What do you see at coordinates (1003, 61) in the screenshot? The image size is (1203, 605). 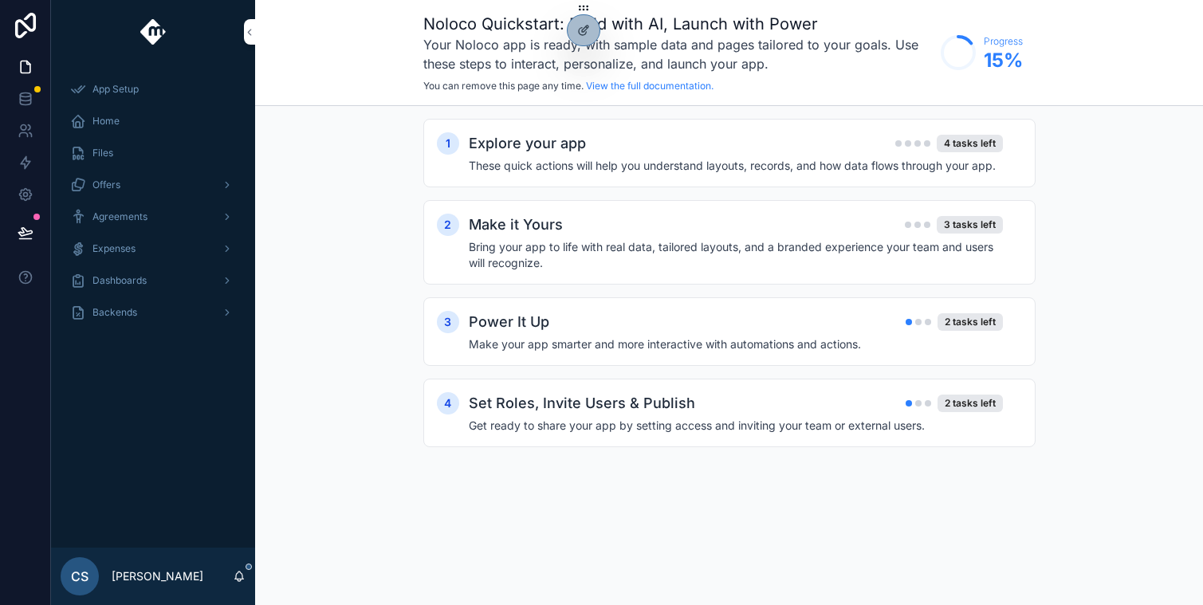 I see `span: 15 %` at bounding box center [1003, 61].